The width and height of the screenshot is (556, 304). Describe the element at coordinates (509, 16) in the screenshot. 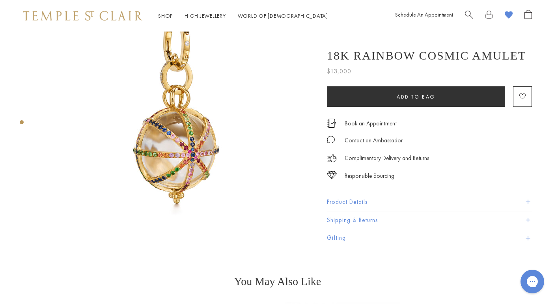

I see `a: View Wishlist` at that location.